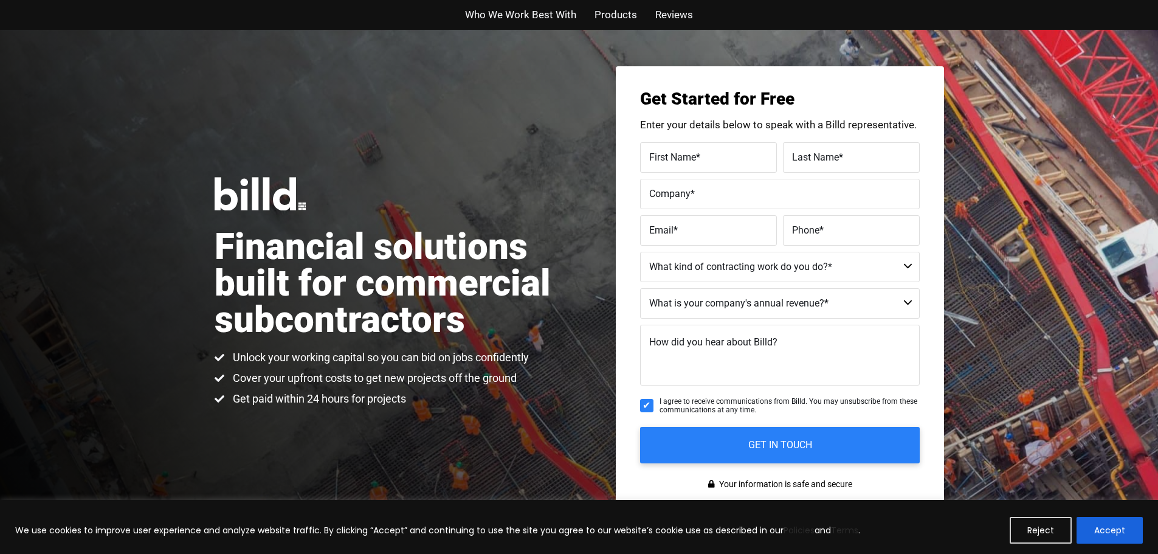  I want to click on p: We use cookies to improve user experience and analyze website traffic. By clicking “Accept” and c..., so click(438, 530).